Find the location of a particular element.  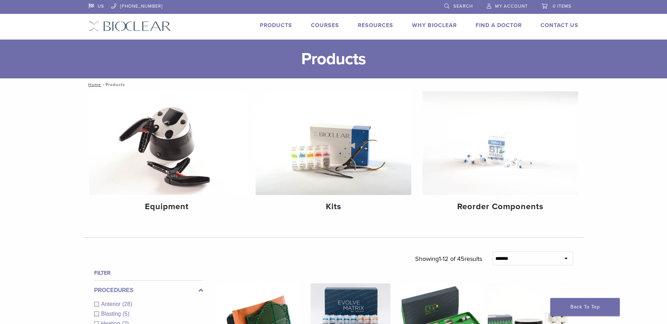

span: Search is located at coordinates (463, 6).